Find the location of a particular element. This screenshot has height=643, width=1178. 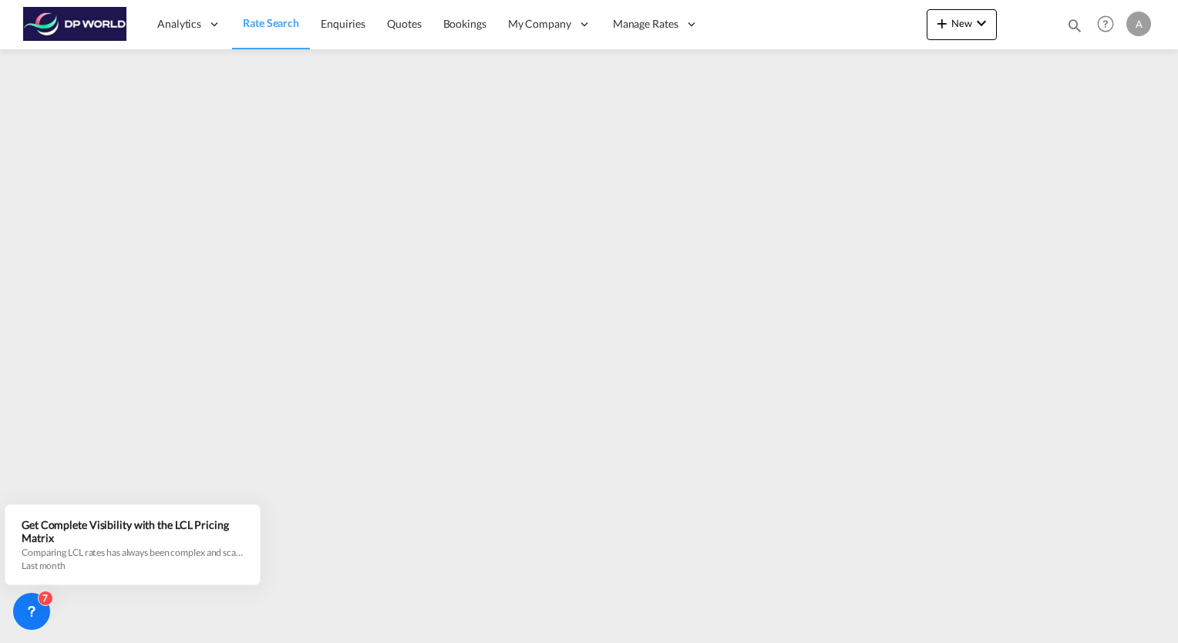

md-icon: icon-magnify is located at coordinates (1075, 25).